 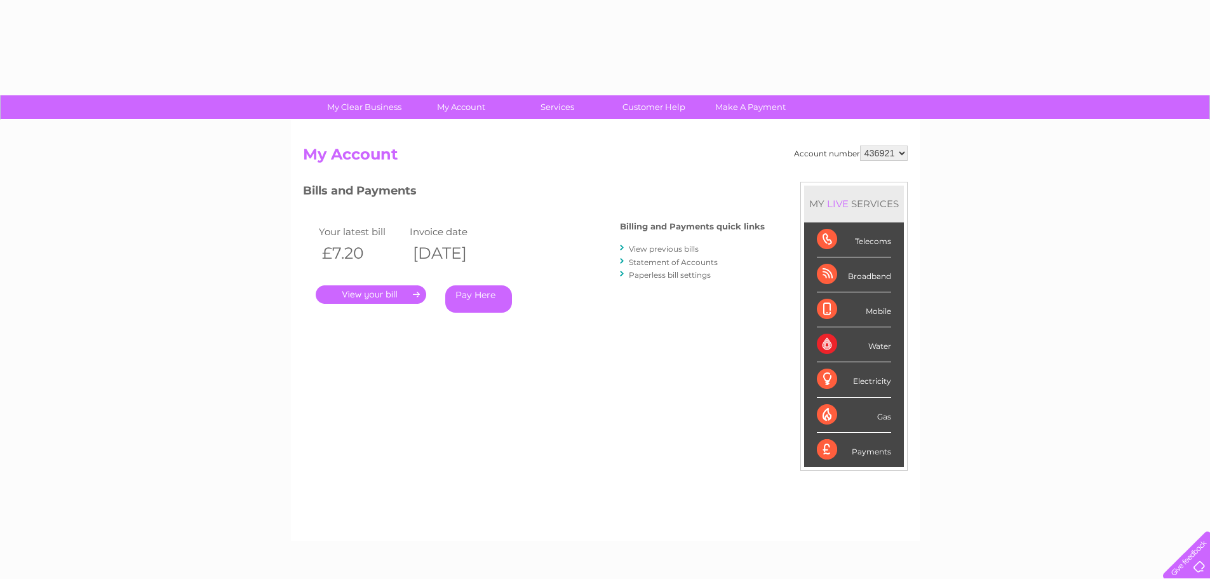 I want to click on div: LIVE, so click(x=838, y=203).